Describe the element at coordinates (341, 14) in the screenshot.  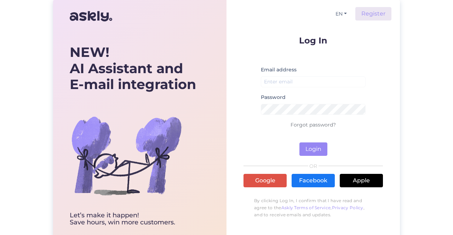
I see `button: EN` at that location.